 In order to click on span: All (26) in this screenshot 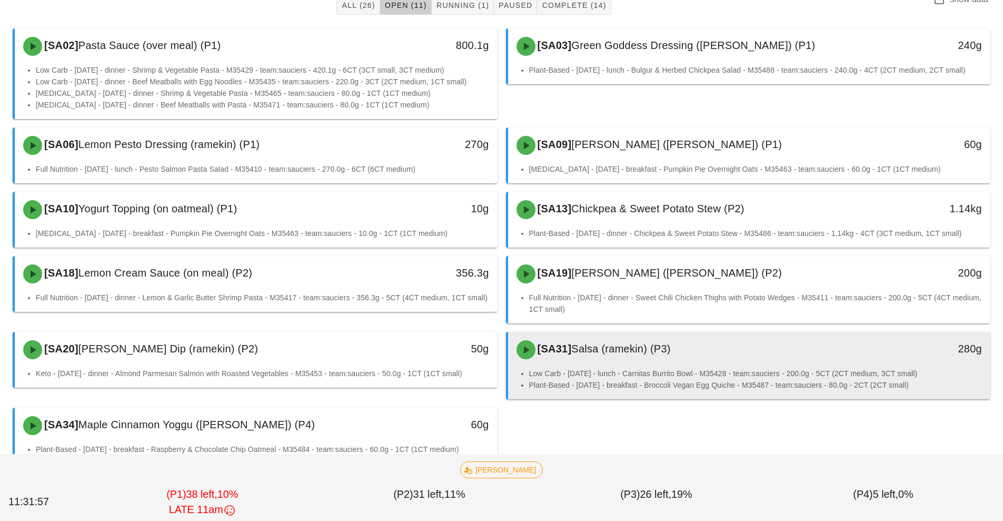, I will do `click(358, 5)`.